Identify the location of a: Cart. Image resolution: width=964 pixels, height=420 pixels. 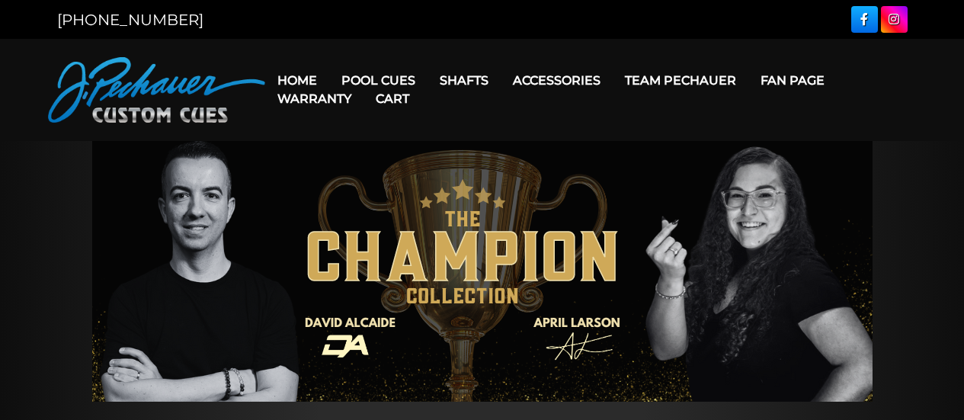
(392, 98).